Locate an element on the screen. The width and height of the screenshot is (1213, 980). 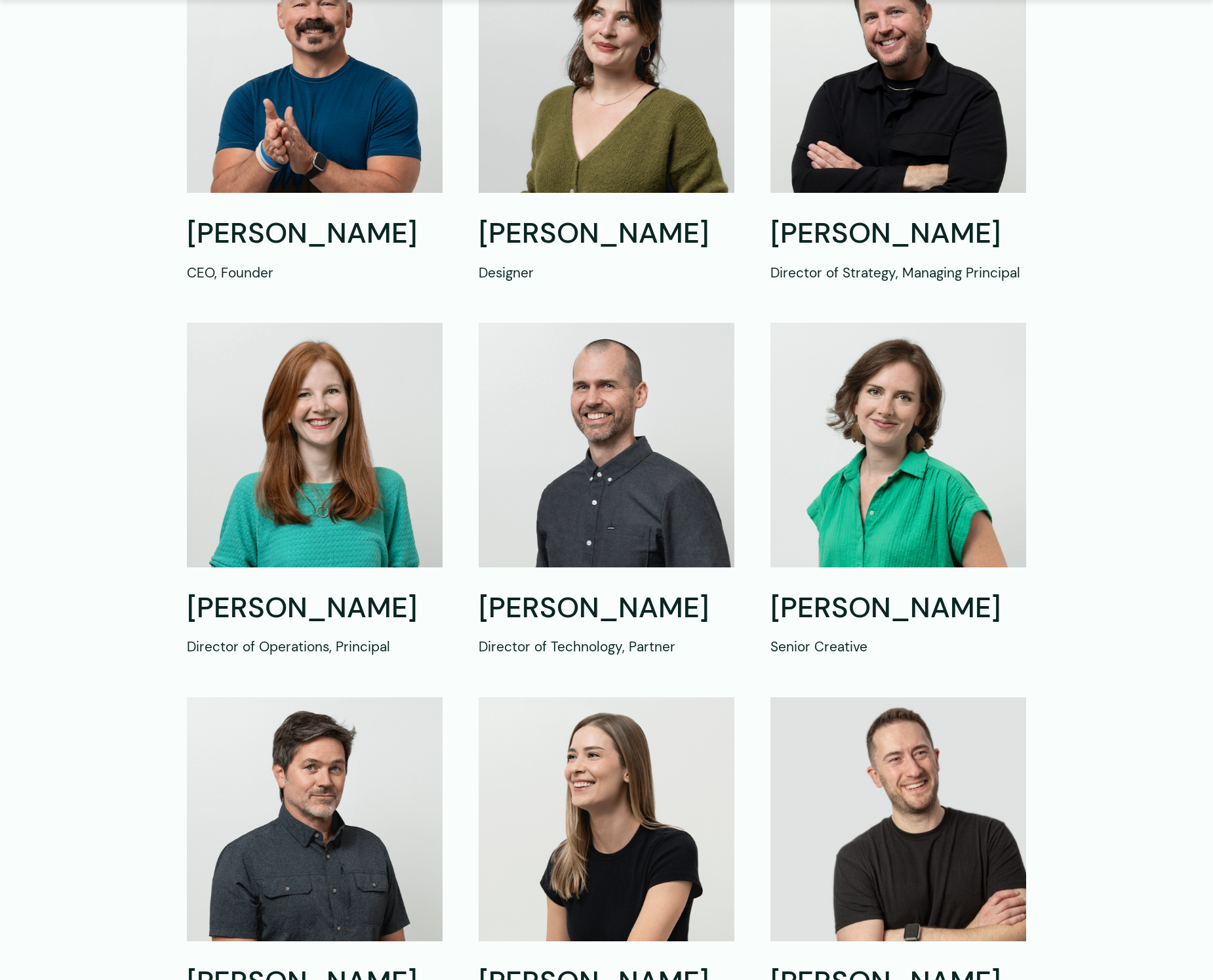
img: David McReynolds, Director of Technology, Partner is located at coordinates (606, 444).